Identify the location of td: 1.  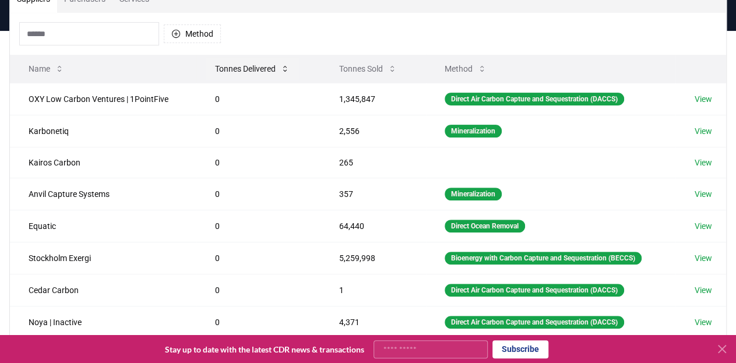
(373, 290).